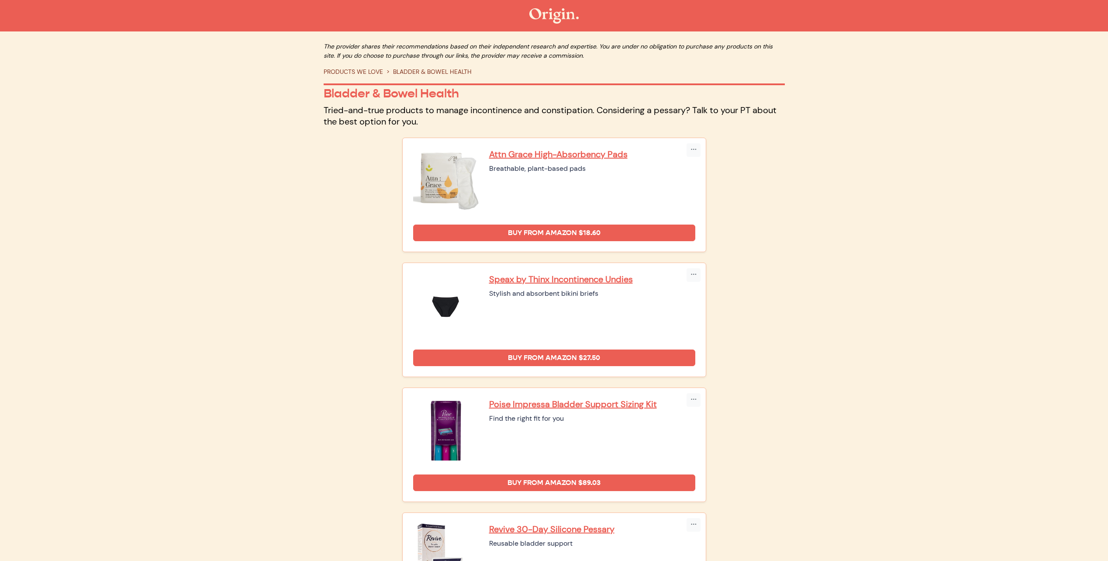 The width and height of the screenshot is (1108, 561). I want to click on p: Speax by Thinx Incontinence Undies, so click(592, 279).